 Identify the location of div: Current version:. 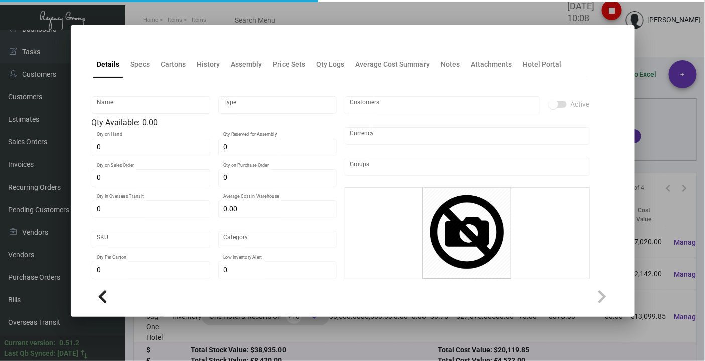
(30, 343).